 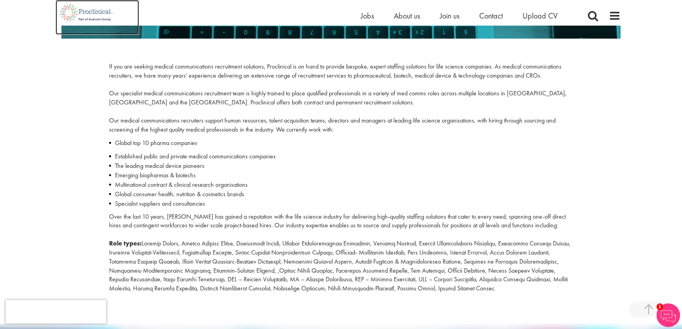 What do you see at coordinates (449, 16) in the screenshot?
I see `span: Join us` at bounding box center [449, 16].